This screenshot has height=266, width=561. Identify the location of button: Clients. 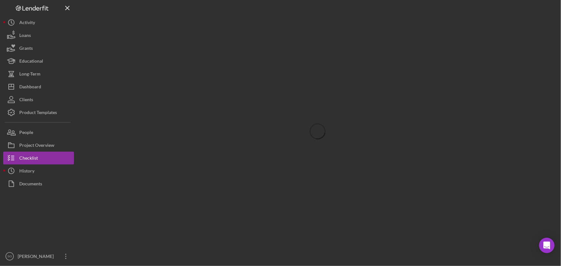
(39, 100).